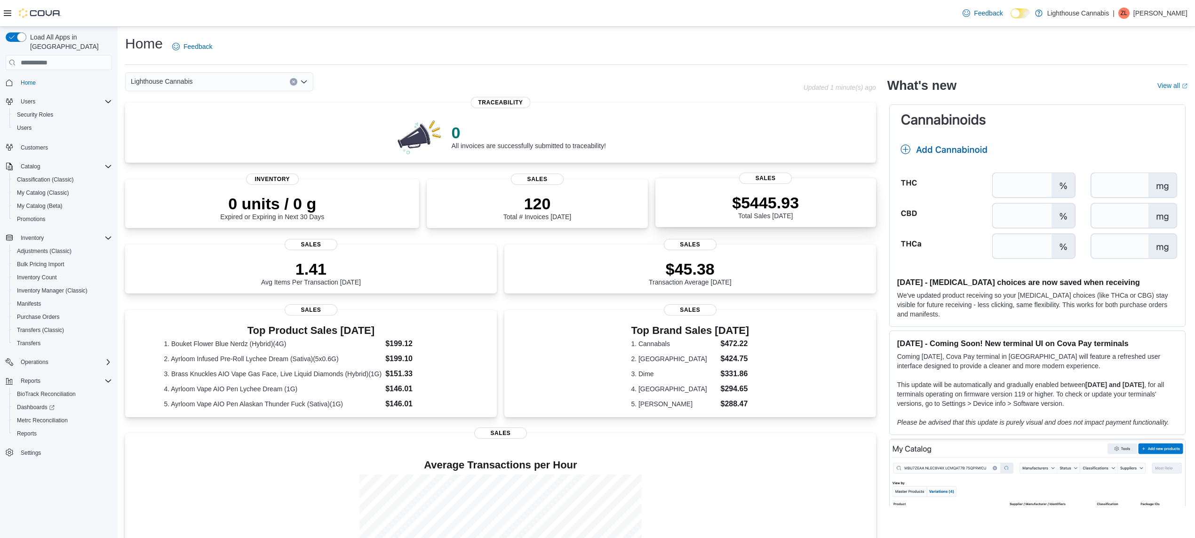  I want to click on p: $45.38, so click(690, 269).